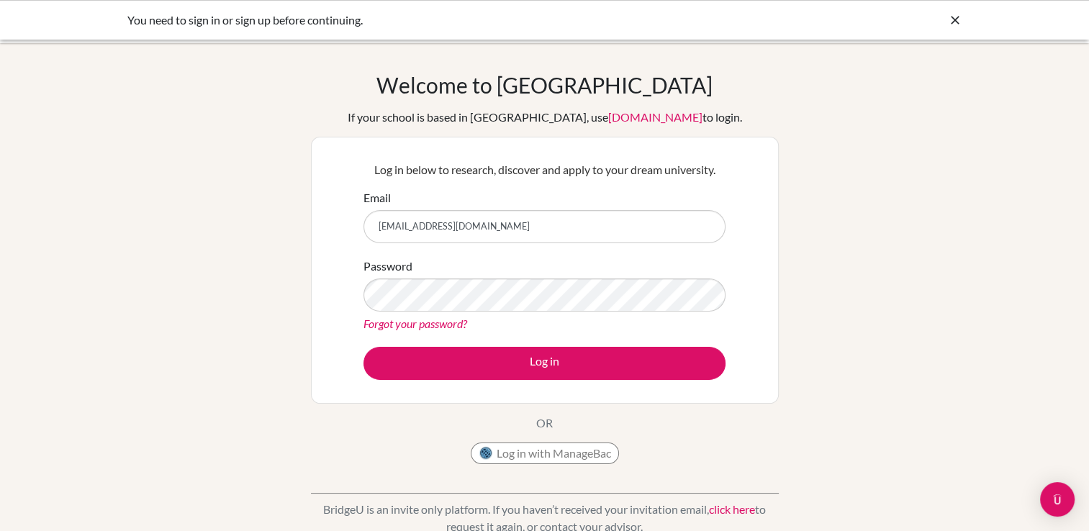 The image size is (1089, 531). Describe the element at coordinates (1057, 499) in the screenshot. I see `div: Open Intercom Messenger` at that location.